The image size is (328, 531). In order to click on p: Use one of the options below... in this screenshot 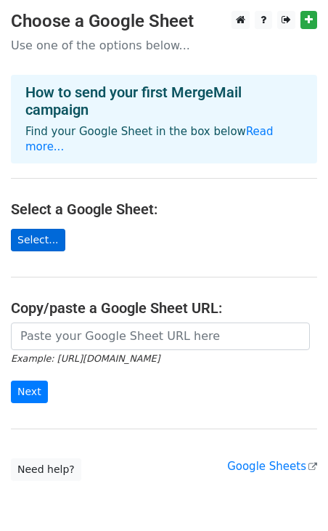, I will do `click(164, 45)`.